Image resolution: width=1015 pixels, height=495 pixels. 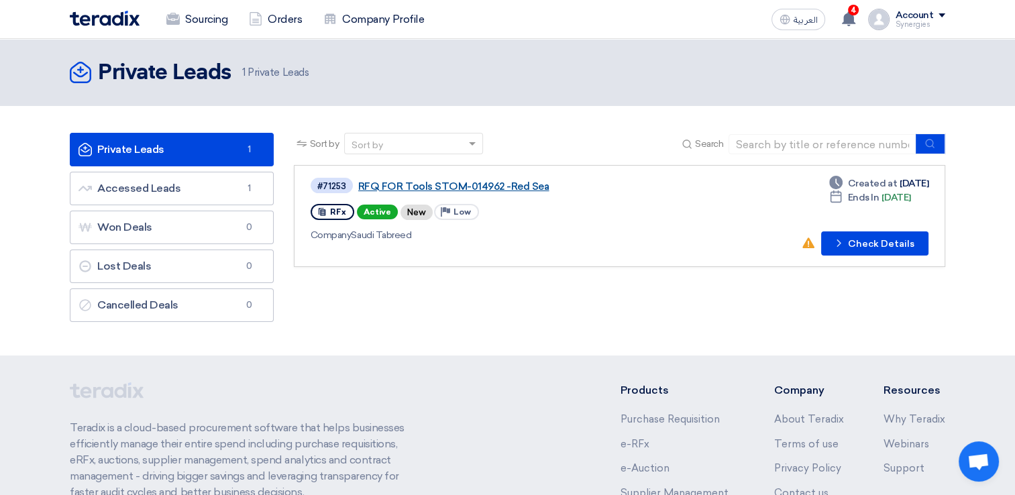 What do you see at coordinates (709, 144) in the screenshot?
I see `span: Search` at bounding box center [709, 144].